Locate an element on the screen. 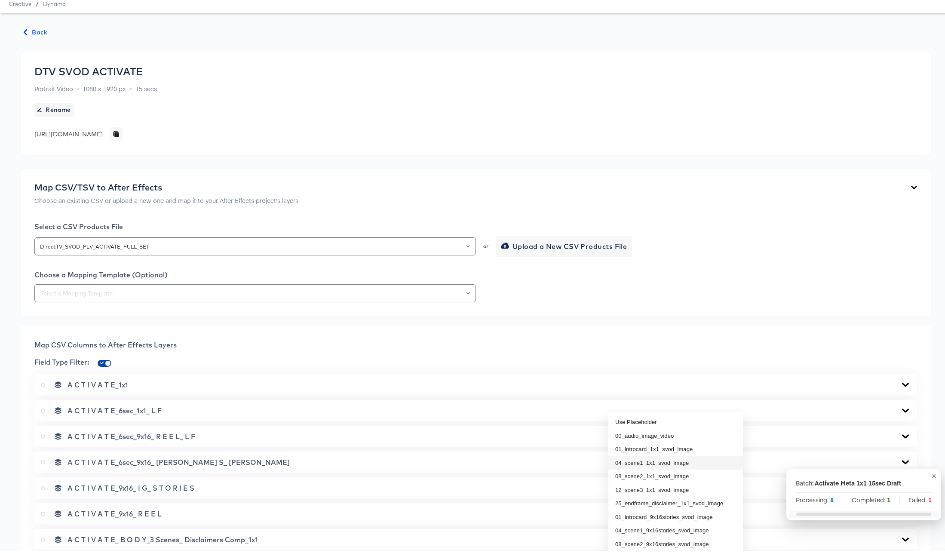  span: Completed: is located at coordinates (871, 498).